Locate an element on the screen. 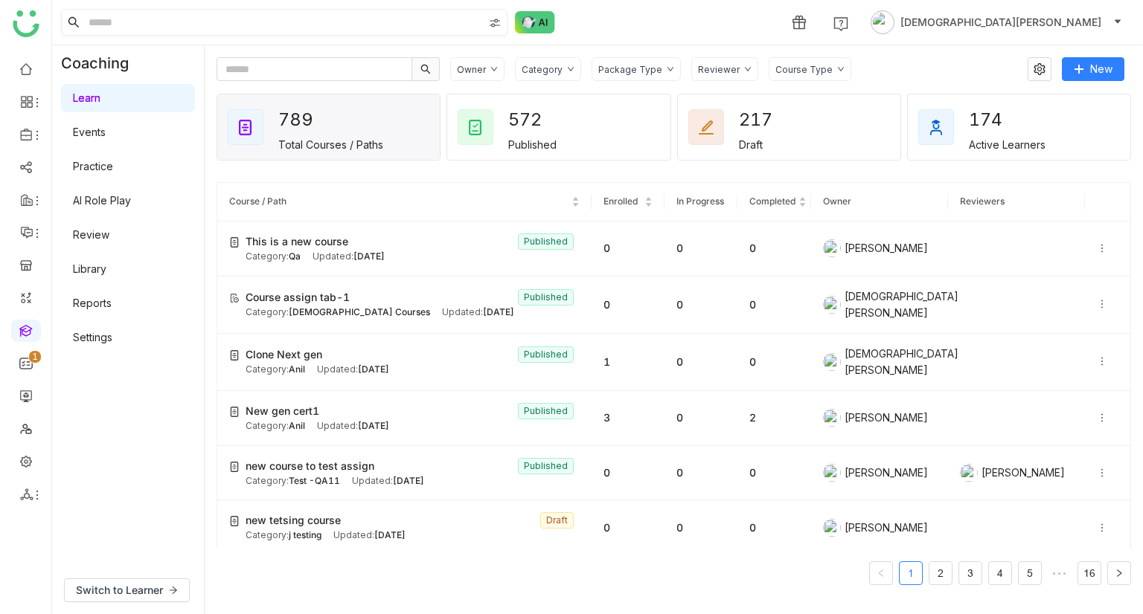 This screenshot has width=1143, height=614. li: 5 is located at coordinates (1030, 574).